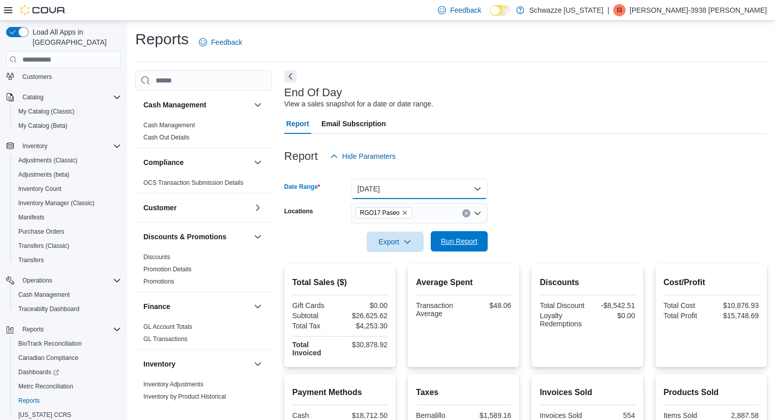 The height and width of the screenshot is (420, 775). Describe the element at coordinates (185, 396) in the screenshot. I see `span: Inventory by Product Historical` at that location.